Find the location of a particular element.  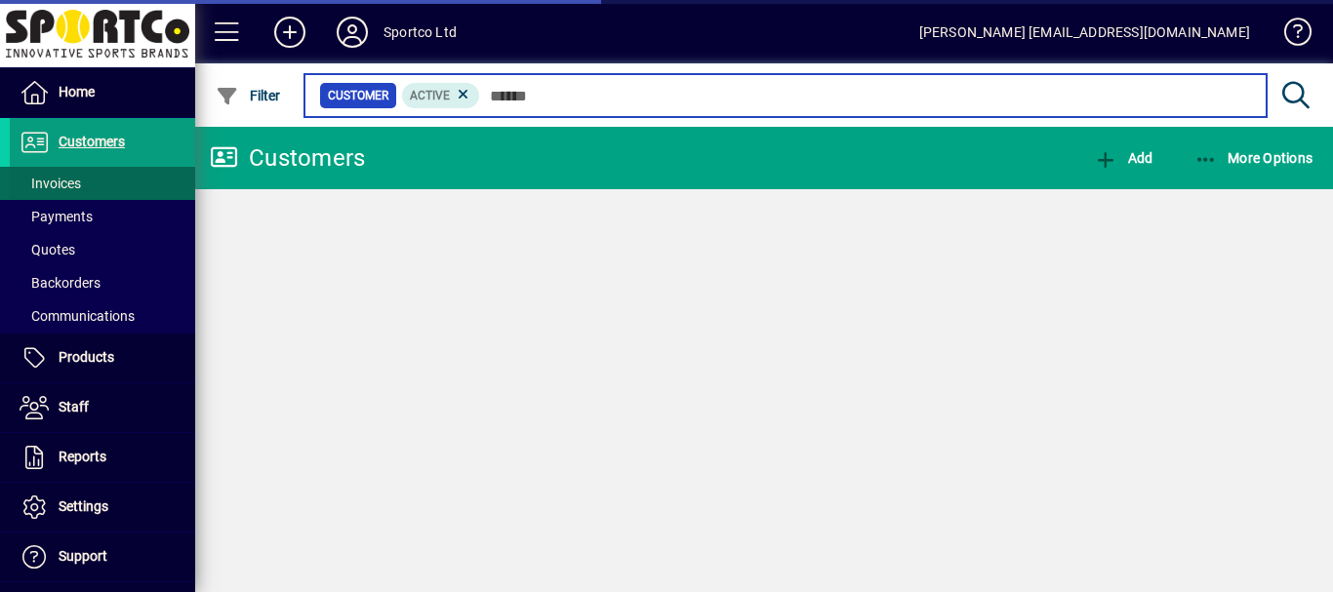

a: Products is located at coordinates (102, 358).